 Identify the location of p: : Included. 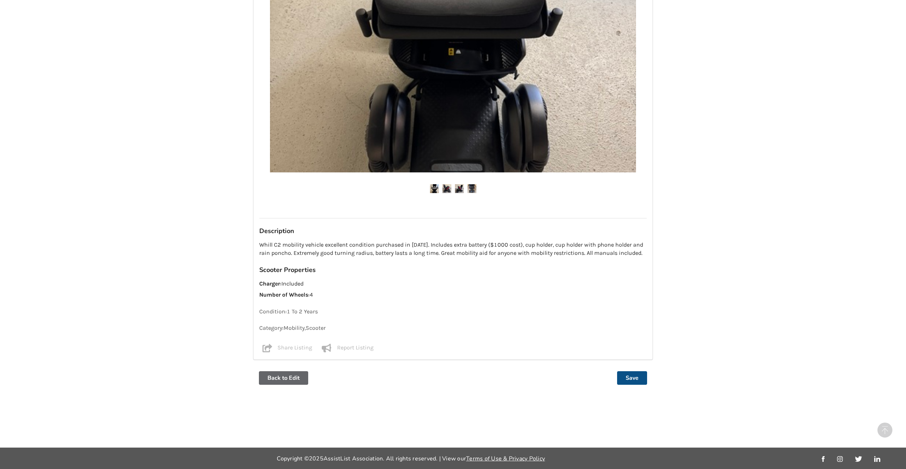
(453, 284).